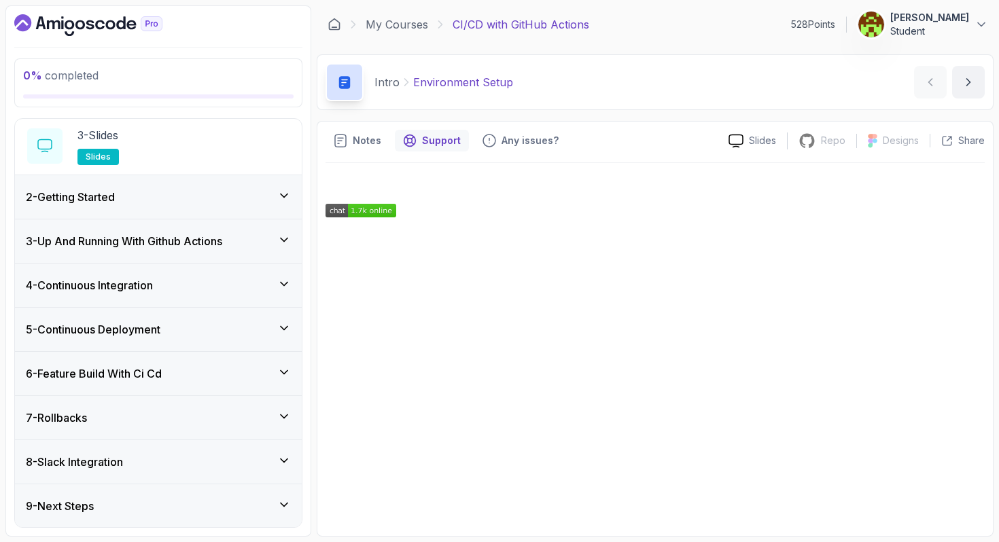 Image resolution: width=999 pixels, height=542 pixels. I want to click on p: CI/CD with GitHub Actions, so click(520, 24).